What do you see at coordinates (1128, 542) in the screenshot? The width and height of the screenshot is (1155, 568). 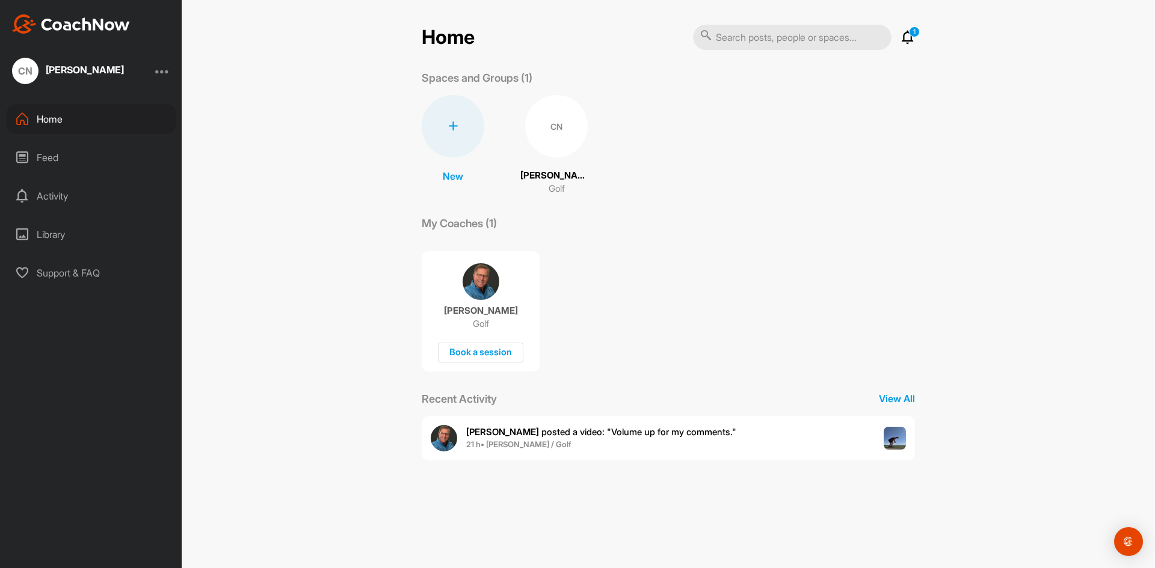 I see `div: Open Intercom Messenger` at bounding box center [1128, 542].